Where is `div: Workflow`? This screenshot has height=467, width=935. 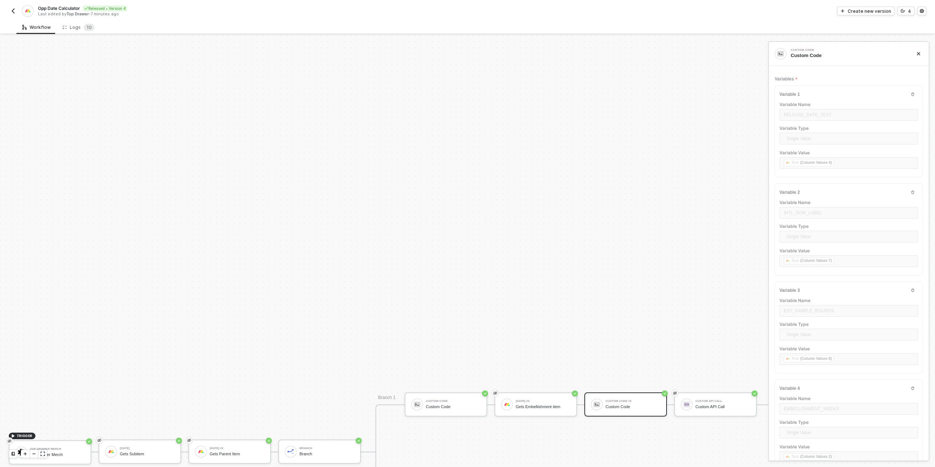 div: Workflow is located at coordinates (37, 27).